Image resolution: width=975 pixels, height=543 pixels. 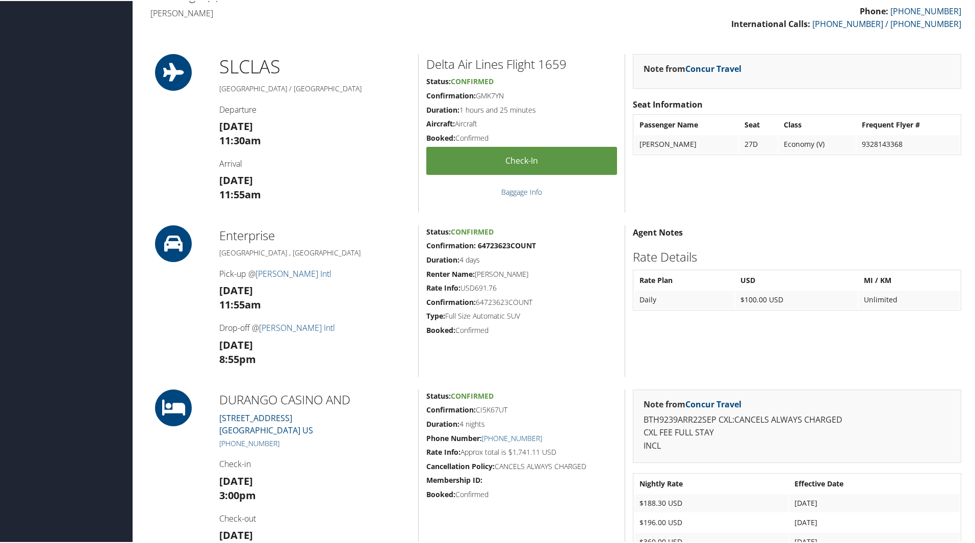 What do you see at coordinates (315, 327) in the screenshot?
I see `h4: Drop-off @` at bounding box center [315, 327].